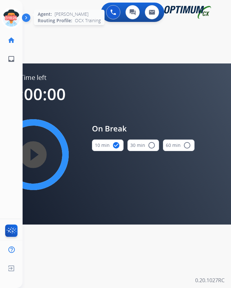  I want to click on button: 30 min, so click(143, 145).